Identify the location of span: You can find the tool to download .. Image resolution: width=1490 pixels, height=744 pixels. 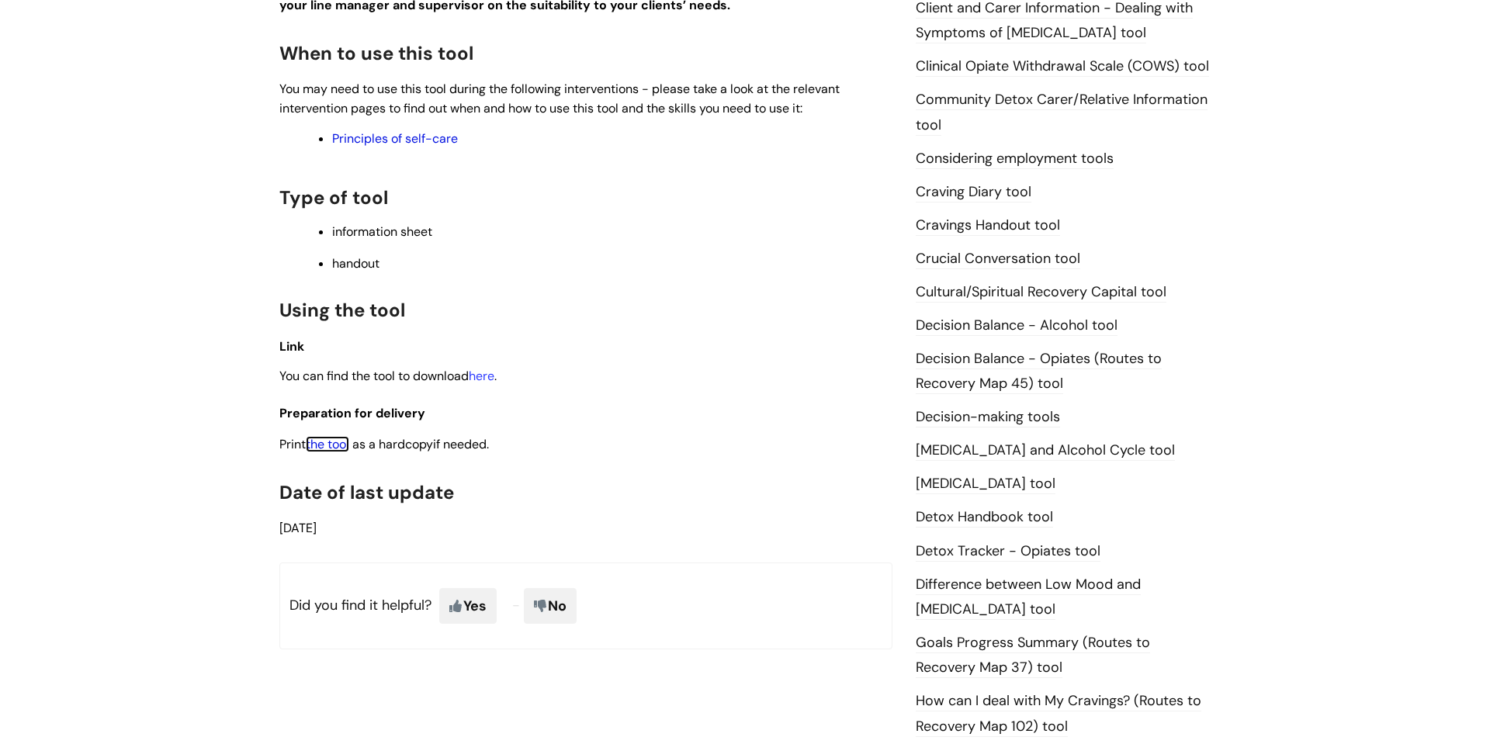
(388, 376).